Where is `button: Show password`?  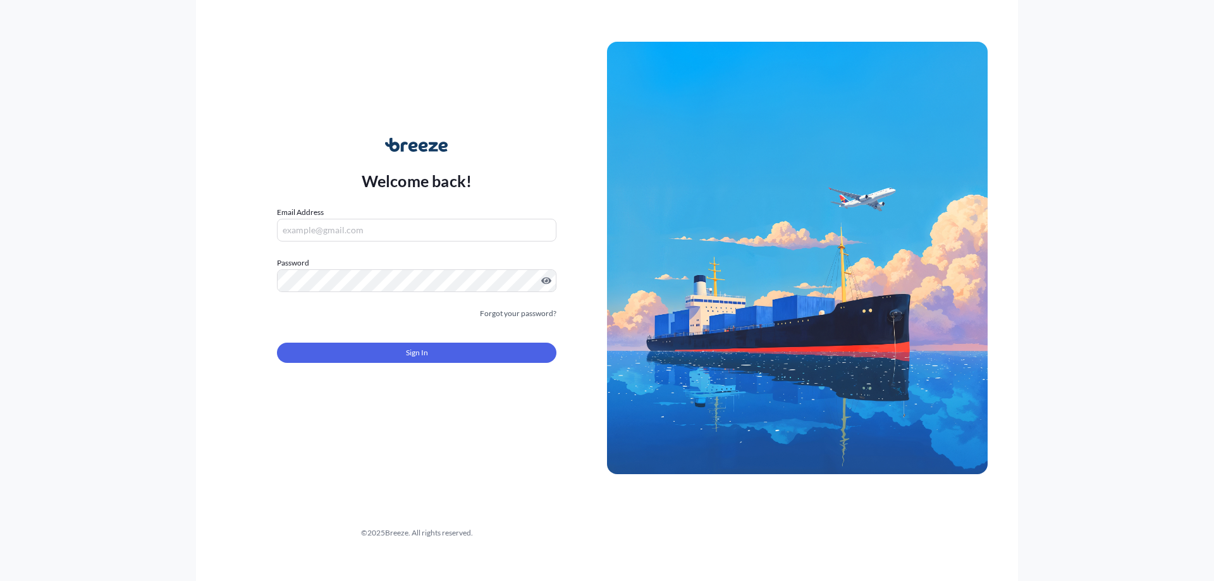 button: Show password is located at coordinates (546, 281).